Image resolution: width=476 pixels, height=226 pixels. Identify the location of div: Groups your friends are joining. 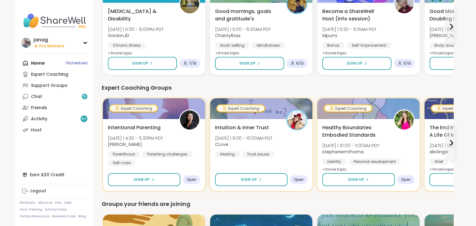
(278, 204).